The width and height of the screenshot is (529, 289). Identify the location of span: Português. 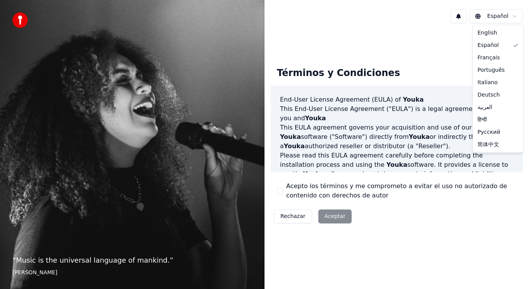
(491, 70).